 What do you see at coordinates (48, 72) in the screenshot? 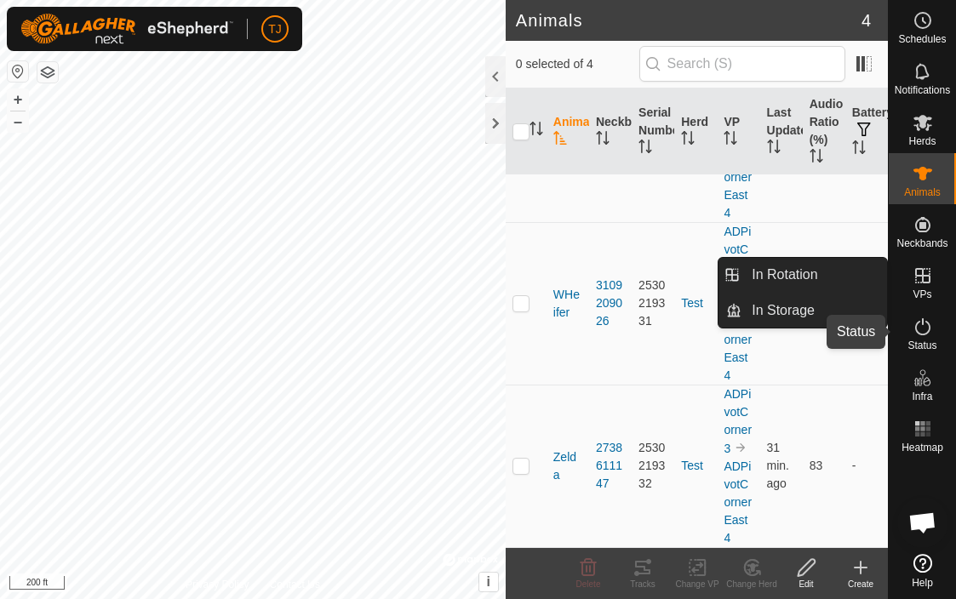
I see `button: Map Layers` at bounding box center [48, 72].